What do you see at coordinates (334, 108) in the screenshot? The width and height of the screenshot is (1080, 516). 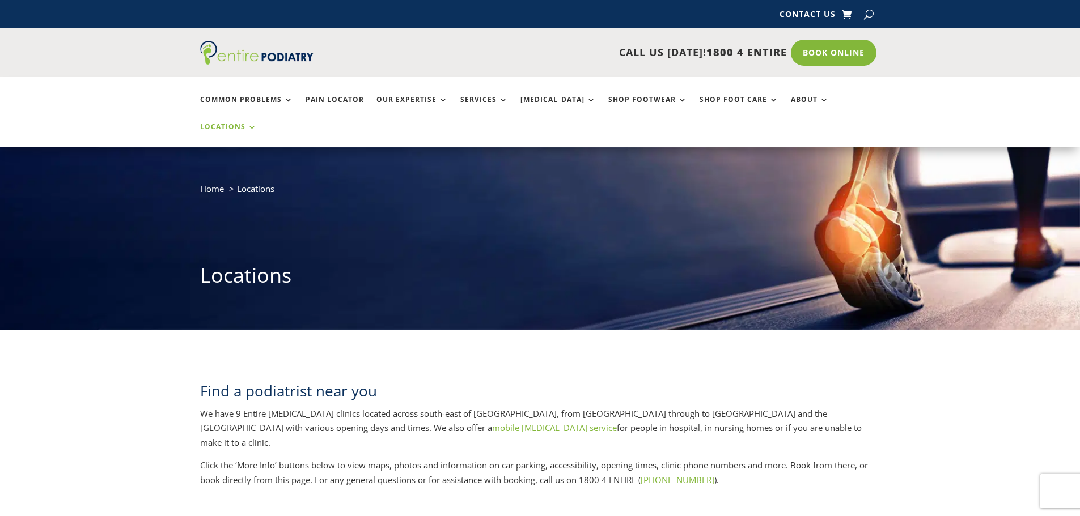 I see `a: Pain Locator` at bounding box center [334, 108].